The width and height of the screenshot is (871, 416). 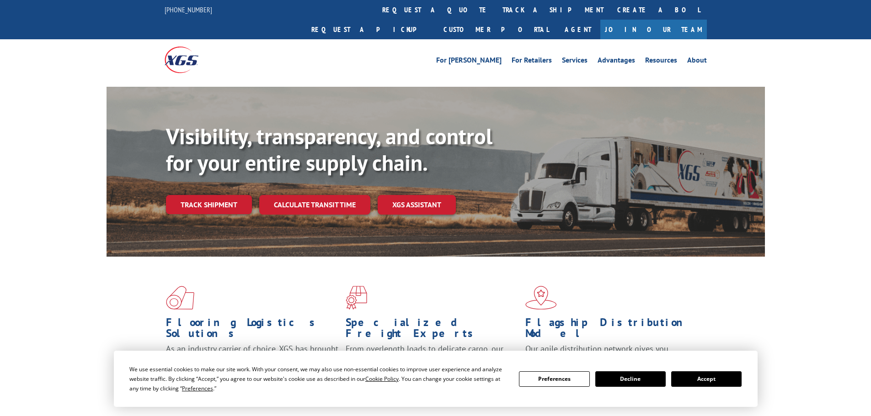 What do you see at coordinates (319, 379) in the screenshot?
I see `div: We use essential cookies to make our site work. With your consent, we may also use non-essential ...` at bounding box center [319, 379].